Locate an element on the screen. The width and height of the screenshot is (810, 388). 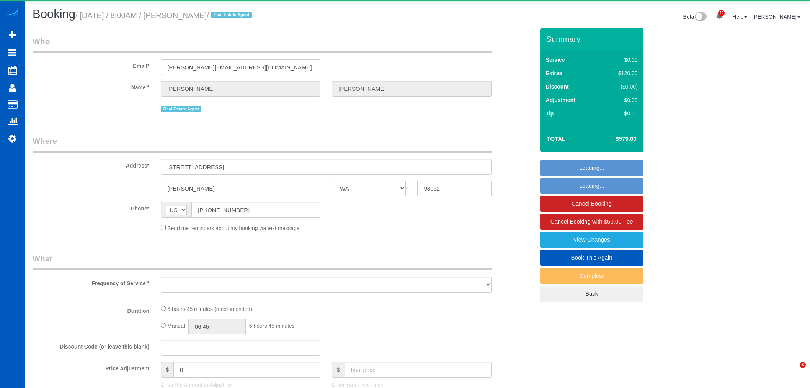
input: Email* is located at coordinates (241, 67).